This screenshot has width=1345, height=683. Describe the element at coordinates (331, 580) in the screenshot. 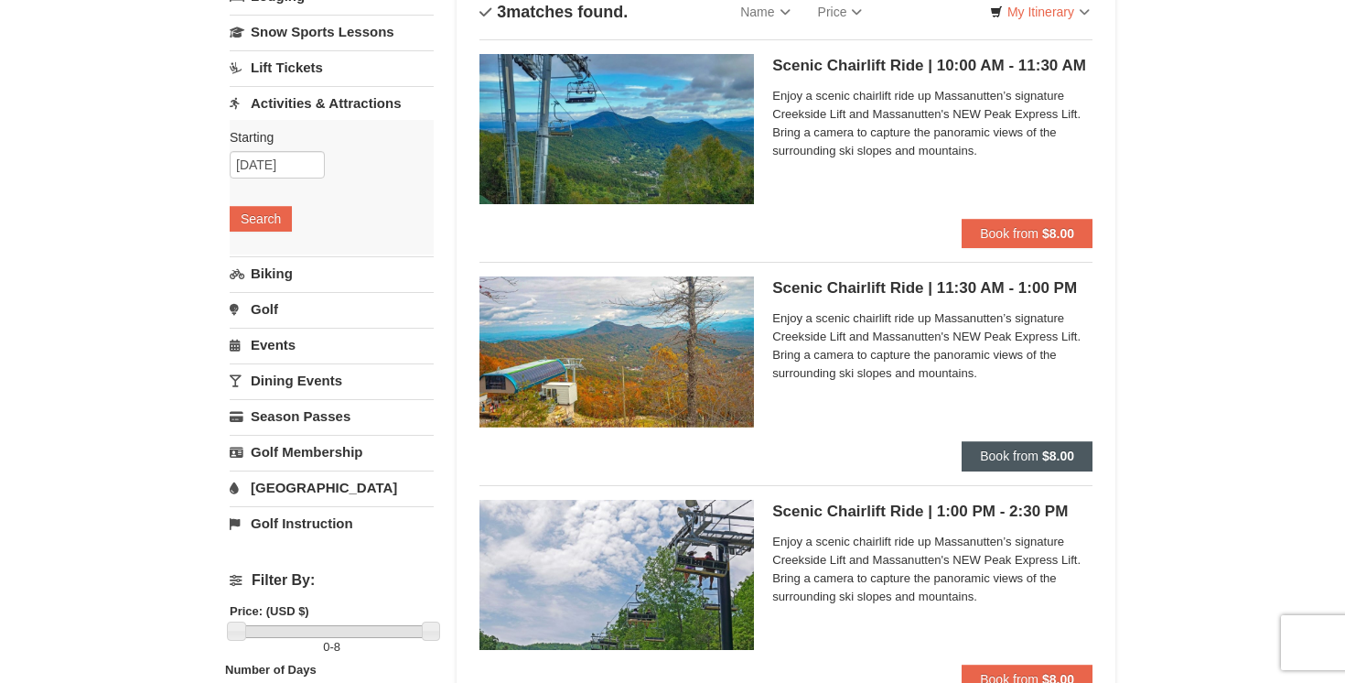

I see `h4: Filter By:` at that location.